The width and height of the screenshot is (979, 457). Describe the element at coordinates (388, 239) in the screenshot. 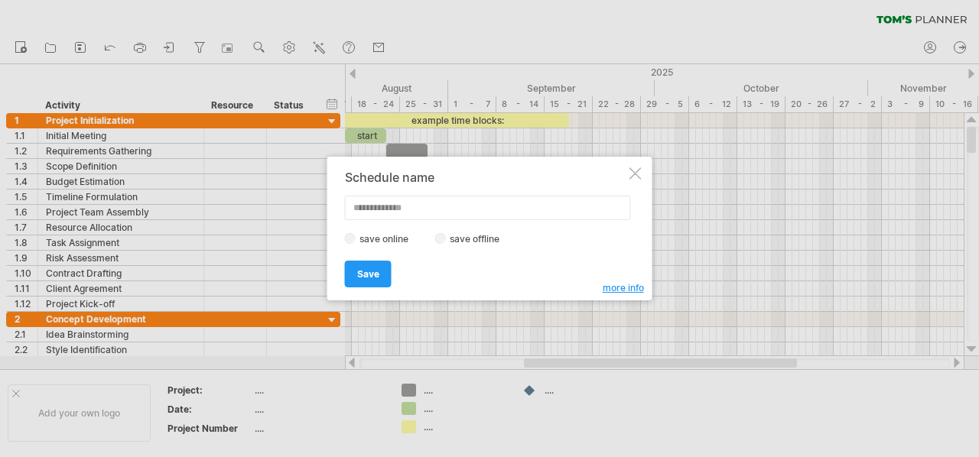

I see `label: save online` at that location.